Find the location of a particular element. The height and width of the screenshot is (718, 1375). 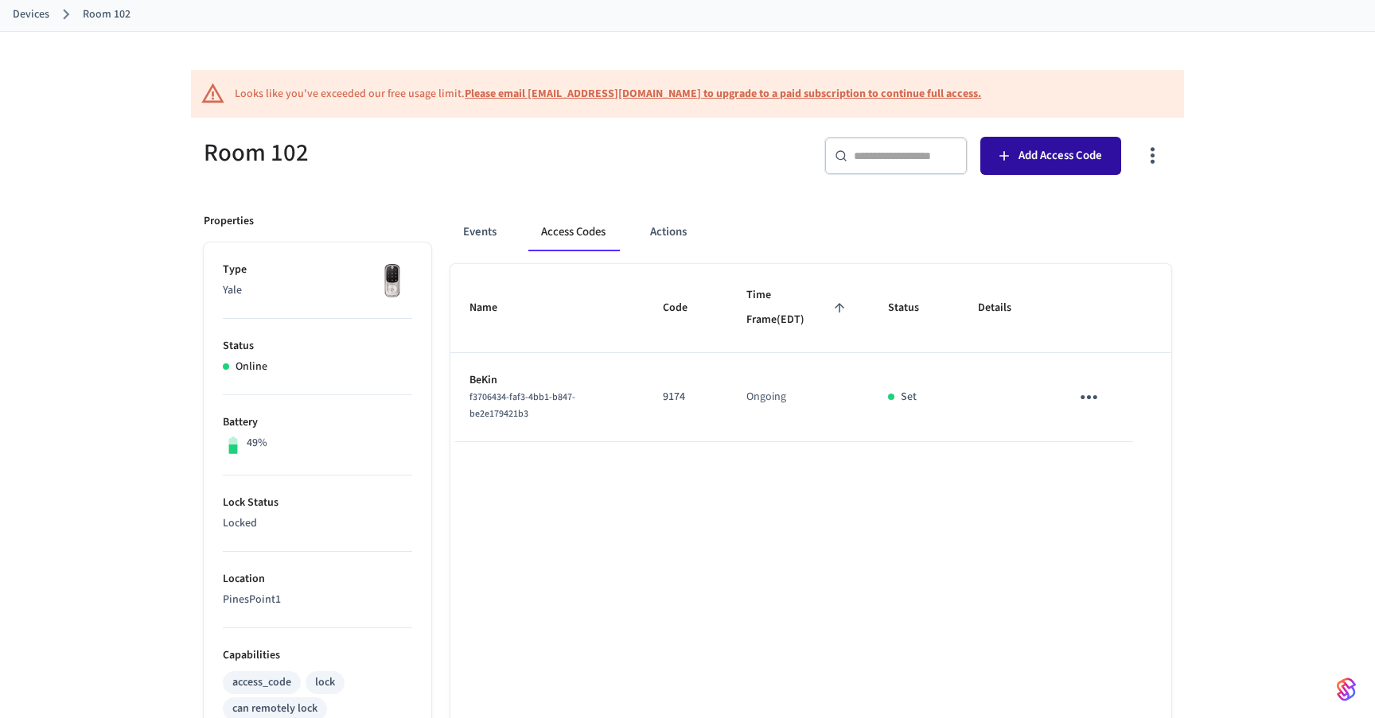

span: Name is located at coordinates (493, 308).